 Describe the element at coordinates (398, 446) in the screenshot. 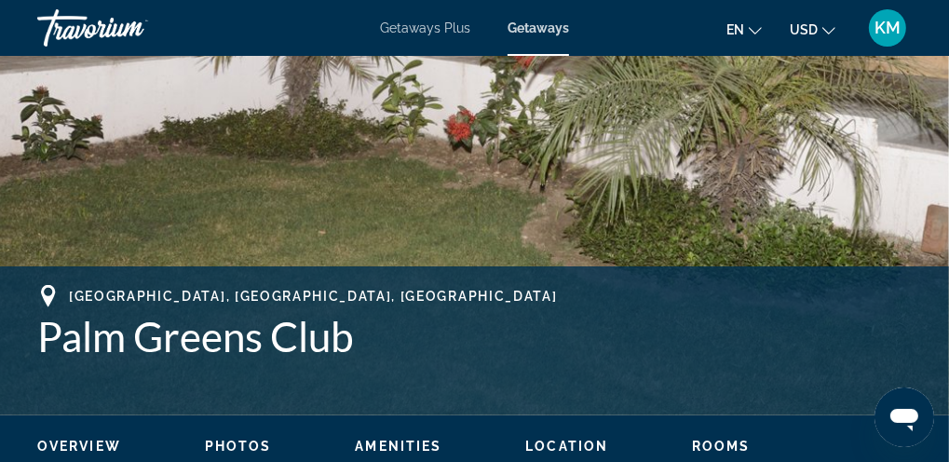

I see `span: Amenities` at that location.